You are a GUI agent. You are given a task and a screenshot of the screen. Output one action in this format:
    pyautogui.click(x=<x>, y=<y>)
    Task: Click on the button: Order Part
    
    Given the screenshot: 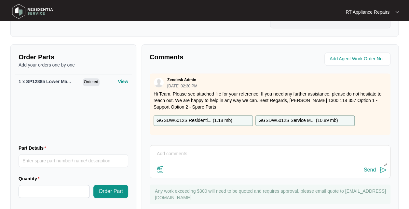 What is the action you would take?
    pyautogui.click(x=111, y=191)
    